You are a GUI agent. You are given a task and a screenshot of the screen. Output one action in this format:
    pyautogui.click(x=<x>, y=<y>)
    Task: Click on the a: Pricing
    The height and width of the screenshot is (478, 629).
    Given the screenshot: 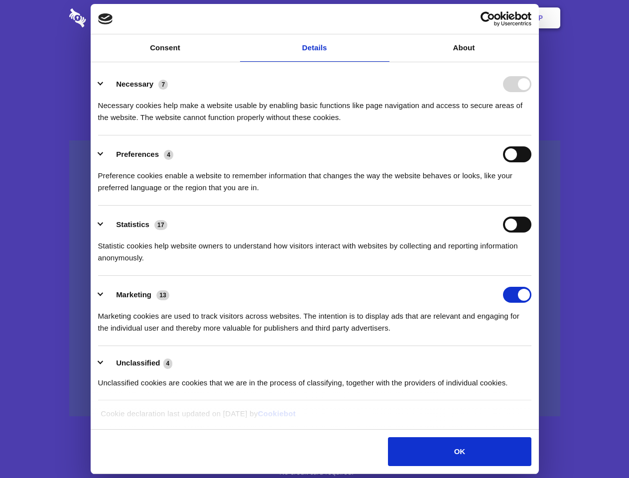 What is the action you would take?
    pyautogui.click(x=314, y=18)
    